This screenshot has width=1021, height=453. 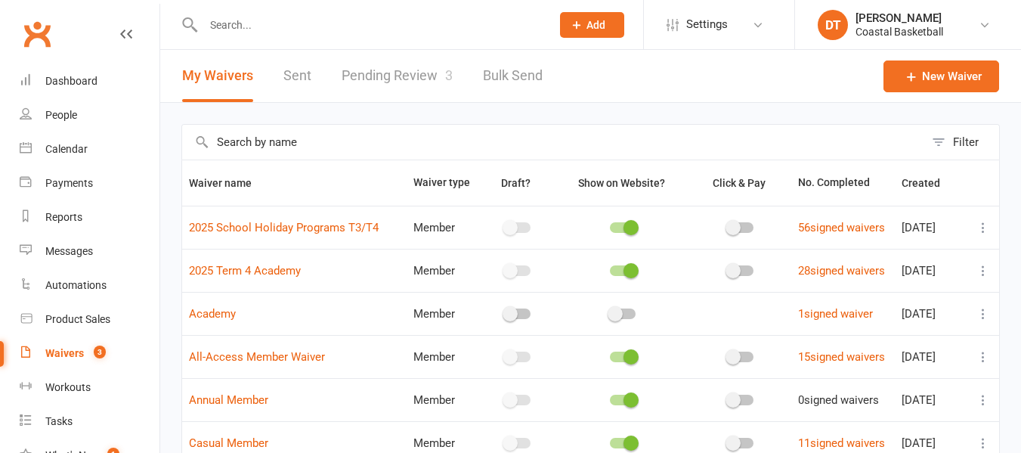 What do you see at coordinates (929, 183) in the screenshot?
I see `button: Created` at bounding box center [929, 183].